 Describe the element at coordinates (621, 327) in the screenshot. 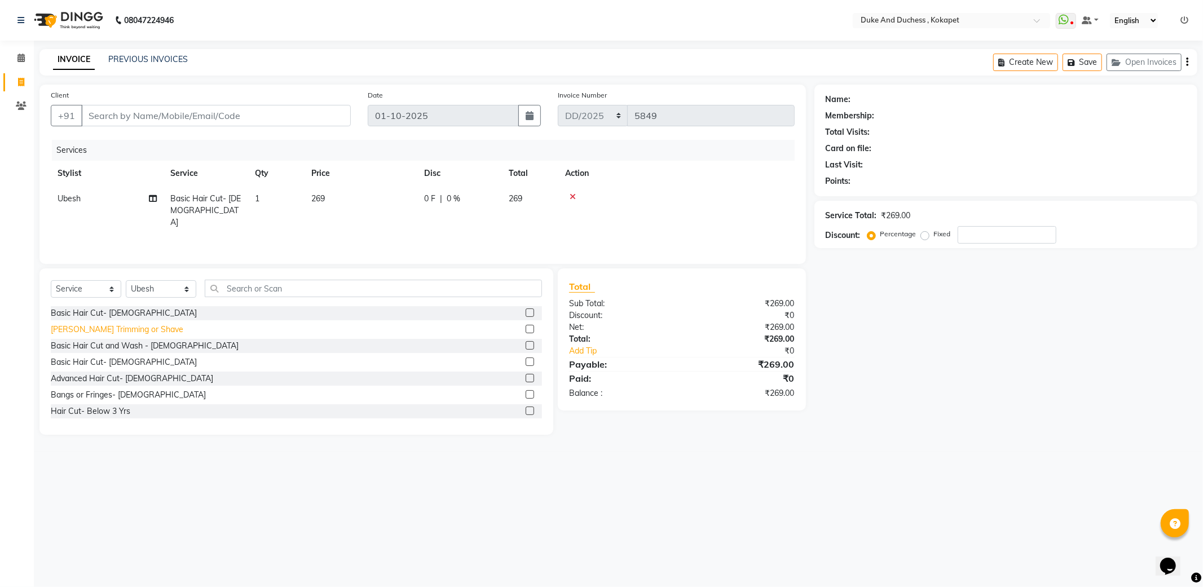

I see `div: Net:` at that location.